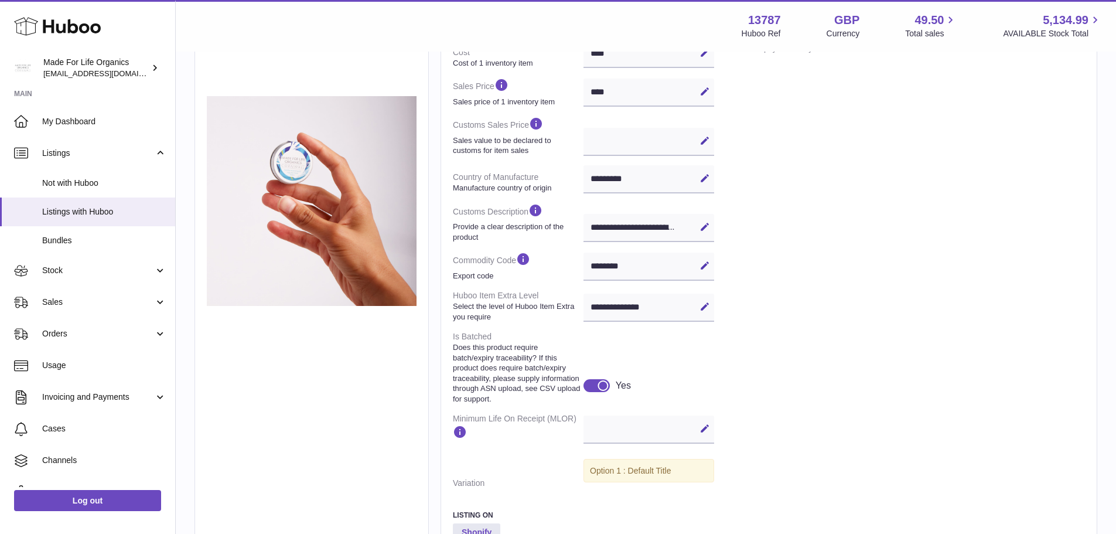  What do you see at coordinates (517, 102) in the screenshot?
I see `strong: Sales price of 1 inventory item` at bounding box center [517, 102].